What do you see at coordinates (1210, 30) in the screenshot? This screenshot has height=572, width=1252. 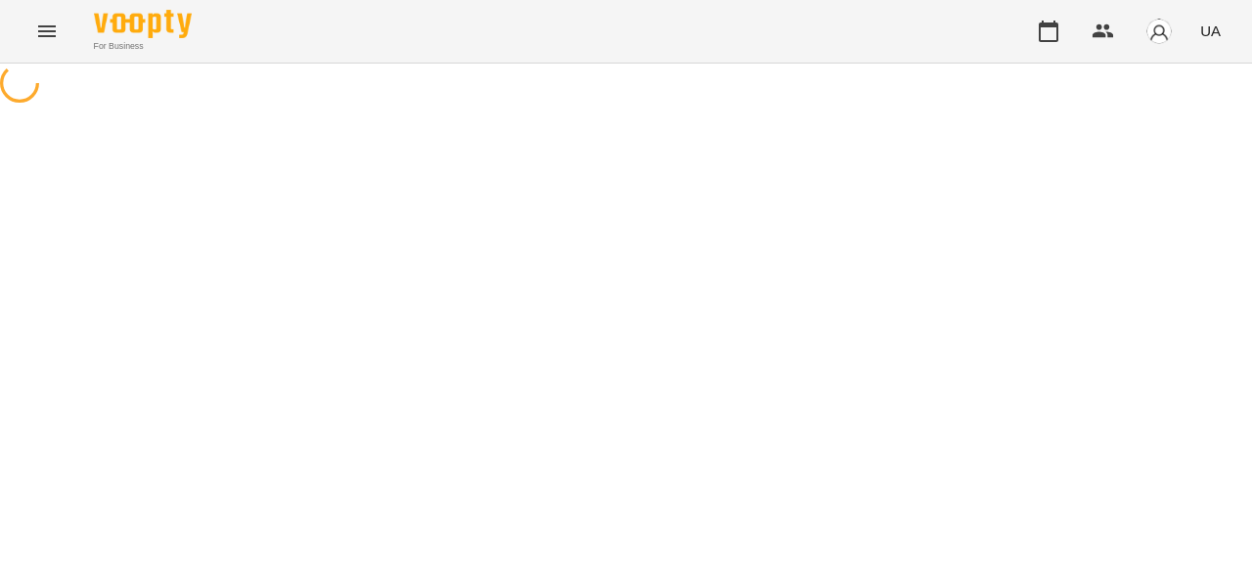 I see `span: UA` at bounding box center [1210, 30].